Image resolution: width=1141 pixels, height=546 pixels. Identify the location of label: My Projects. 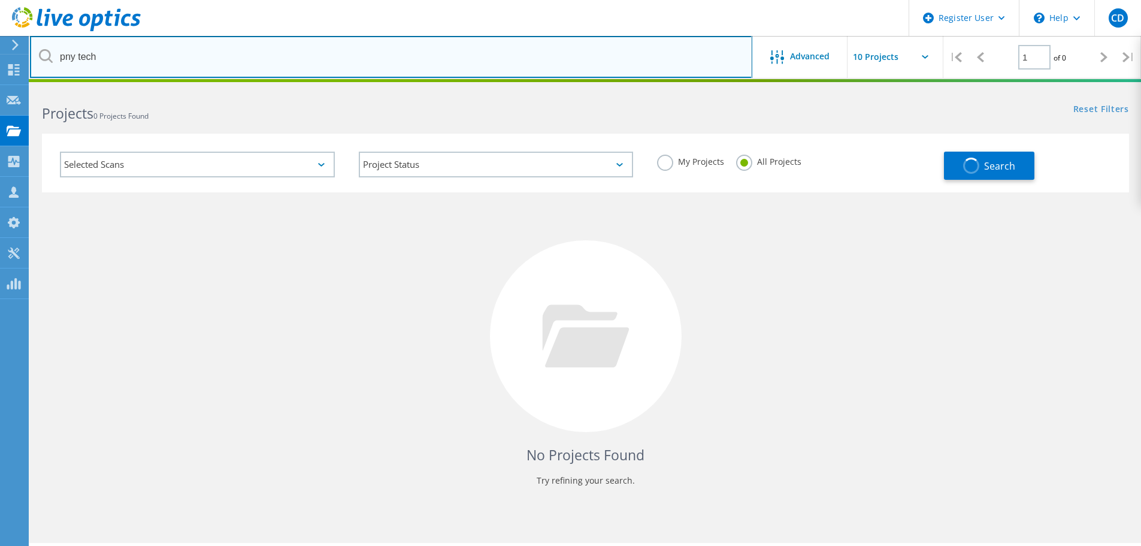
(691, 160).